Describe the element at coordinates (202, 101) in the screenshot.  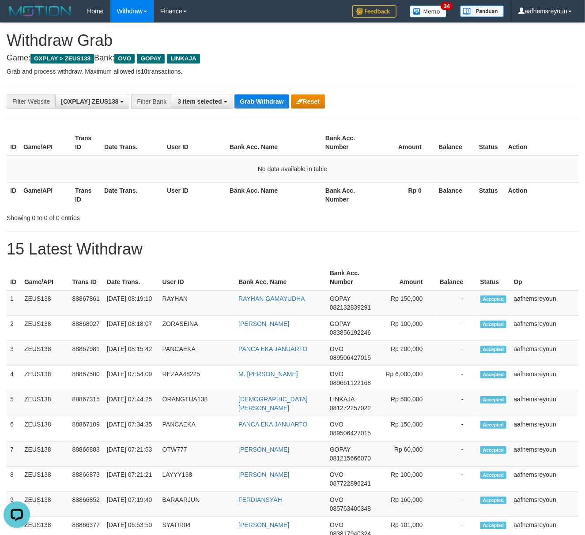
I see `button: 3 item selected` at that location.